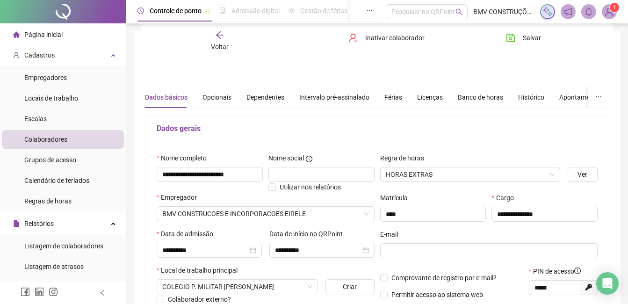  What do you see at coordinates (46, 139) in the screenshot?
I see `span: Colaboradores` at bounding box center [46, 139].